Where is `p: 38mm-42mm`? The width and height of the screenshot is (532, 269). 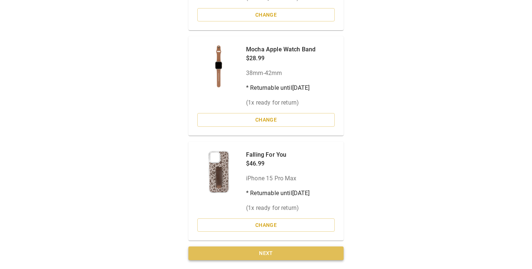 p: 38mm-42mm is located at coordinates (281, 73).